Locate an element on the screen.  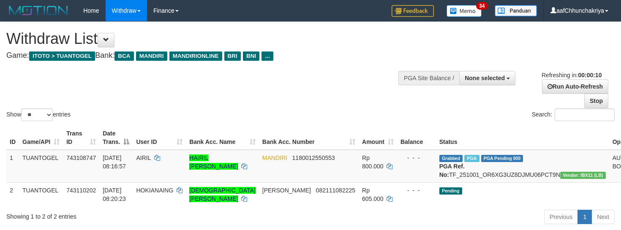
strong: 00:00:10 is located at coordinates (590, 75).